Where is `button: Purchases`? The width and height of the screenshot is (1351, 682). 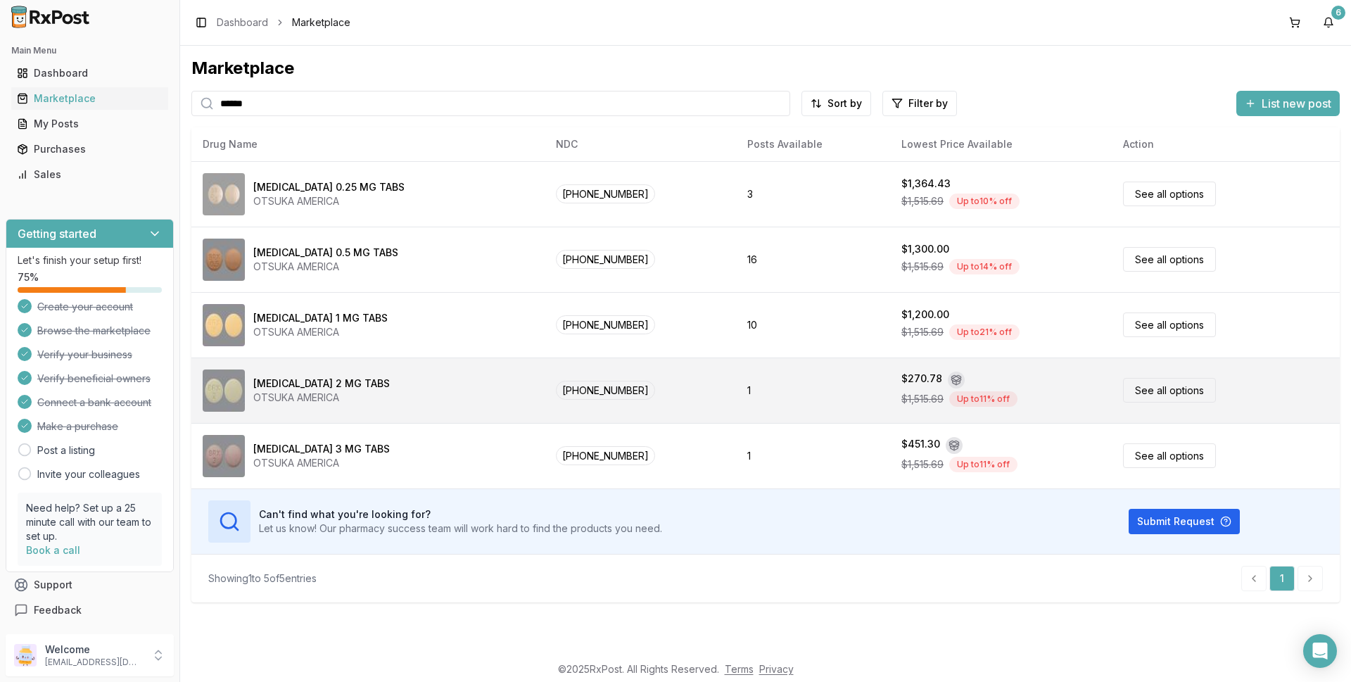
button: Purchases is located at coordinates (89, 149).